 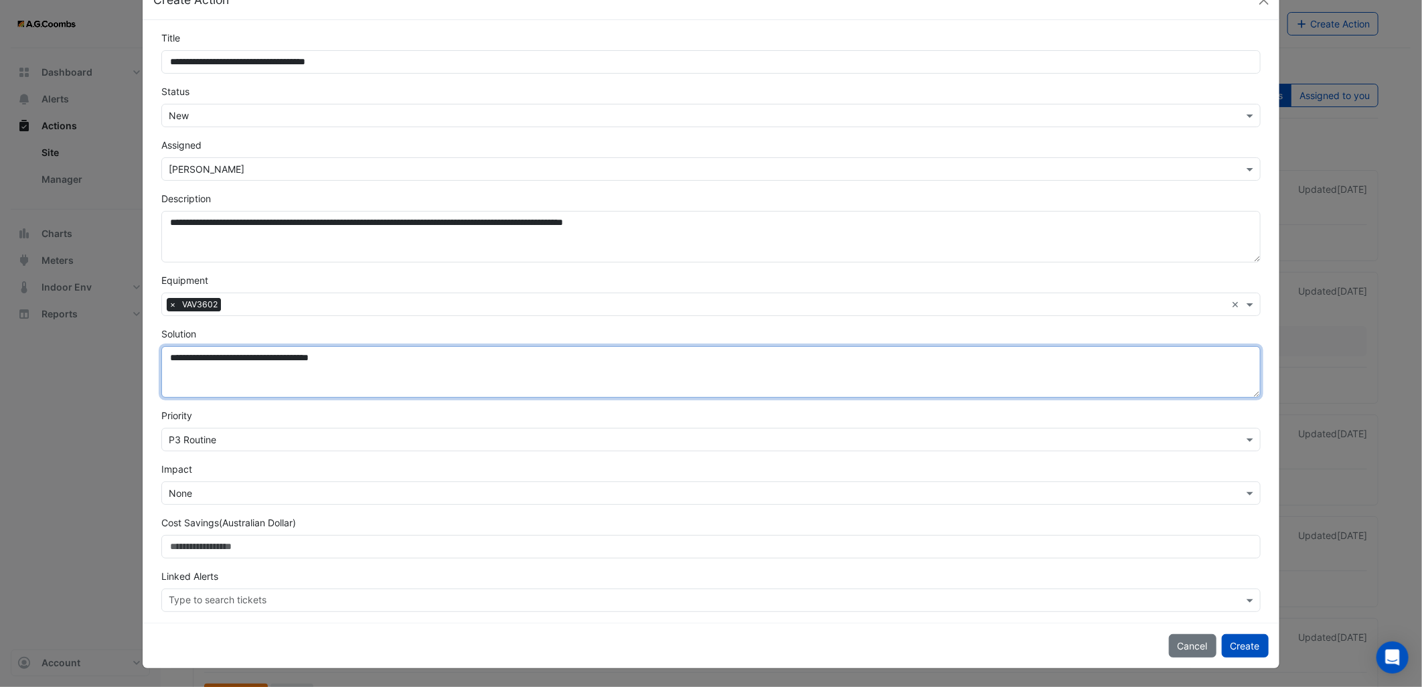 I want to click on label: Priority, so click(x=177, y=415).